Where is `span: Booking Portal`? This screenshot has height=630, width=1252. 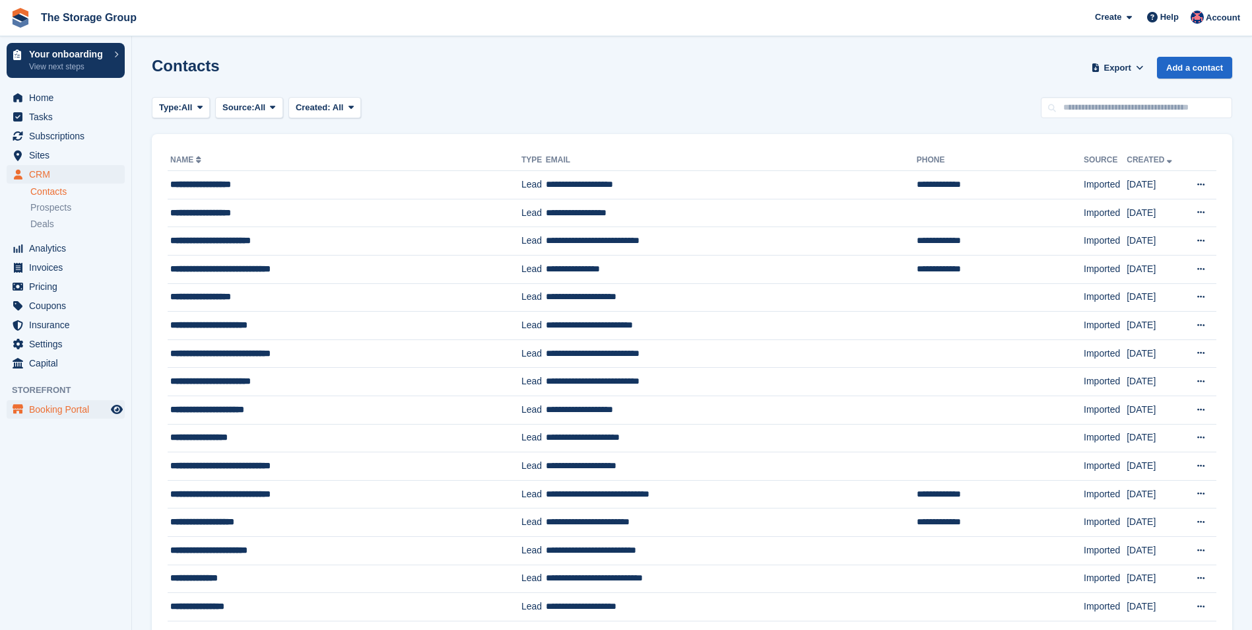
span: Booking Portal is located at coordinates (69, 409).